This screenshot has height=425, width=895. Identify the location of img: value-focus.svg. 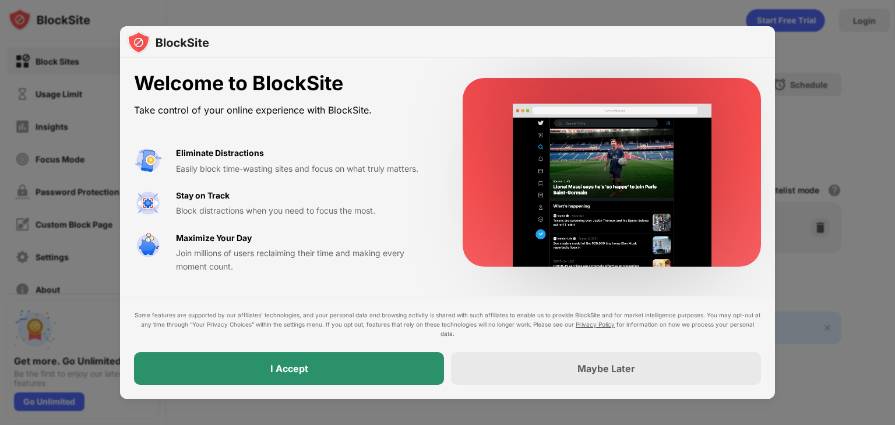
(148, 203).